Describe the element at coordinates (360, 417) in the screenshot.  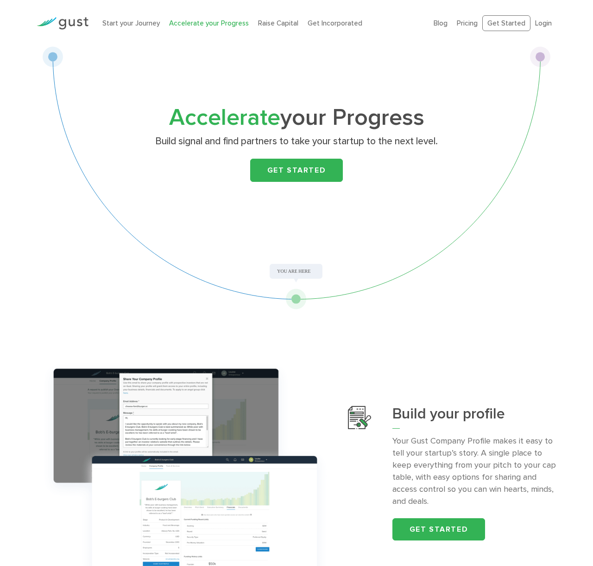
I see `img: Build Your Profile` at that location.